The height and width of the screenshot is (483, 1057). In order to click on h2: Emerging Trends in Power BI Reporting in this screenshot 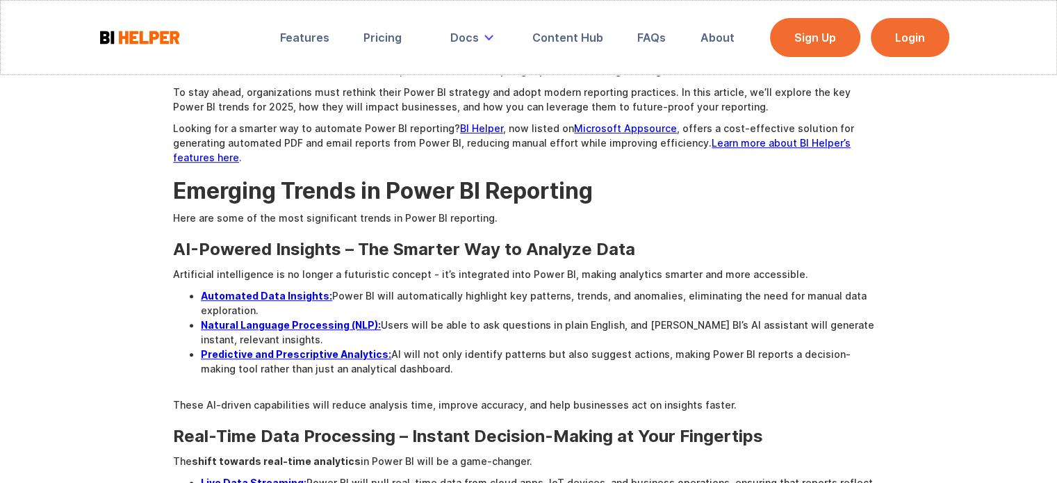, I will do `click(528, 191)`.